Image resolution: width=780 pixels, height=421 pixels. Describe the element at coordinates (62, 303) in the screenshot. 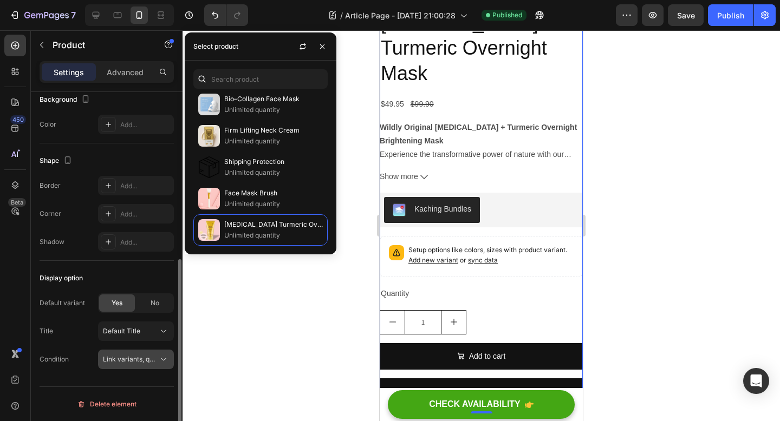

I see `div: Default variant` at that location.